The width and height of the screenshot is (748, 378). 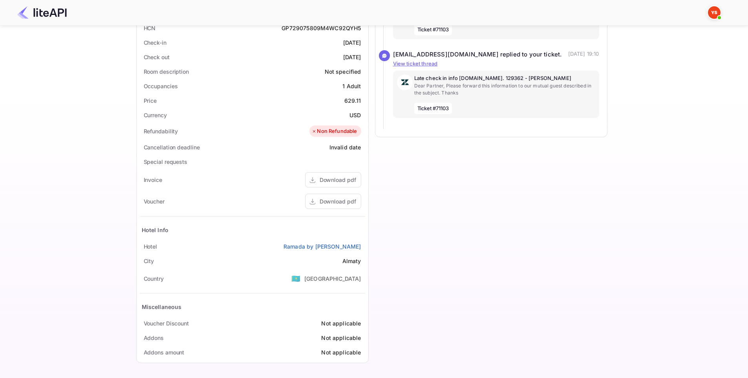 What do you see at coordinates (160, 86) in the screenshot?
I see `div: Occupancies` at bounding box center [160, 86].